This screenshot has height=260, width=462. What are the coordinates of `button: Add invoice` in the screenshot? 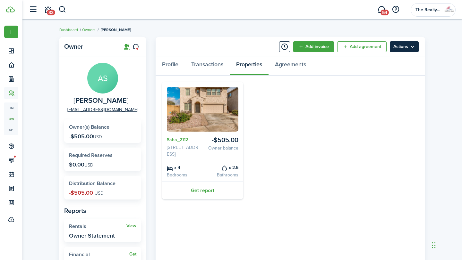 It's located at (313, 47).